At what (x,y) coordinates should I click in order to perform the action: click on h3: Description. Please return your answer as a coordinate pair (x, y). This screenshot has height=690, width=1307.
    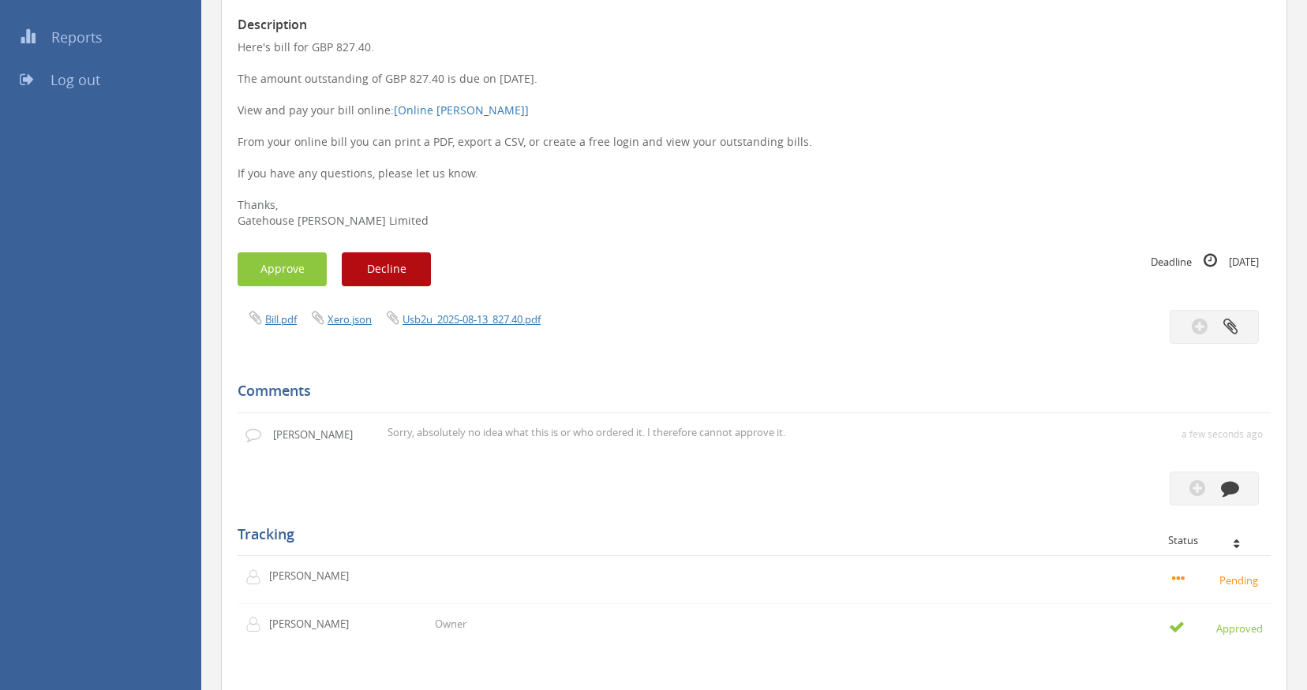
    Looking at the image, I should click on (754, 25).